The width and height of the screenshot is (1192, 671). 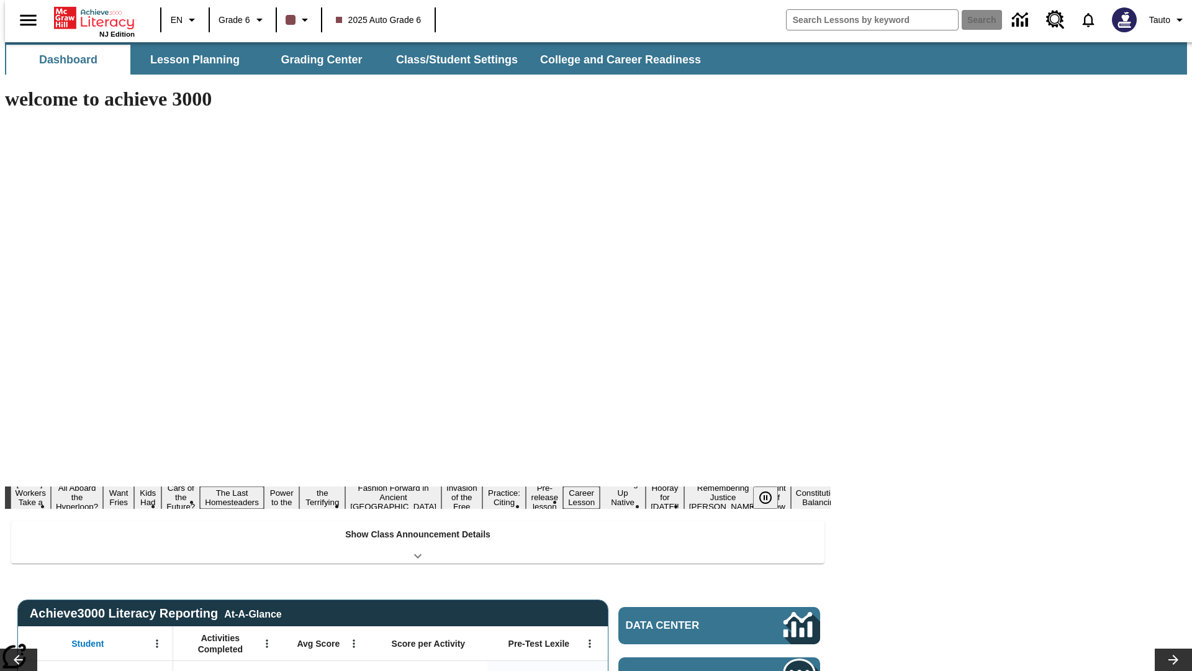 I want to click on span: Avg Score, so click(x=318, y=643).